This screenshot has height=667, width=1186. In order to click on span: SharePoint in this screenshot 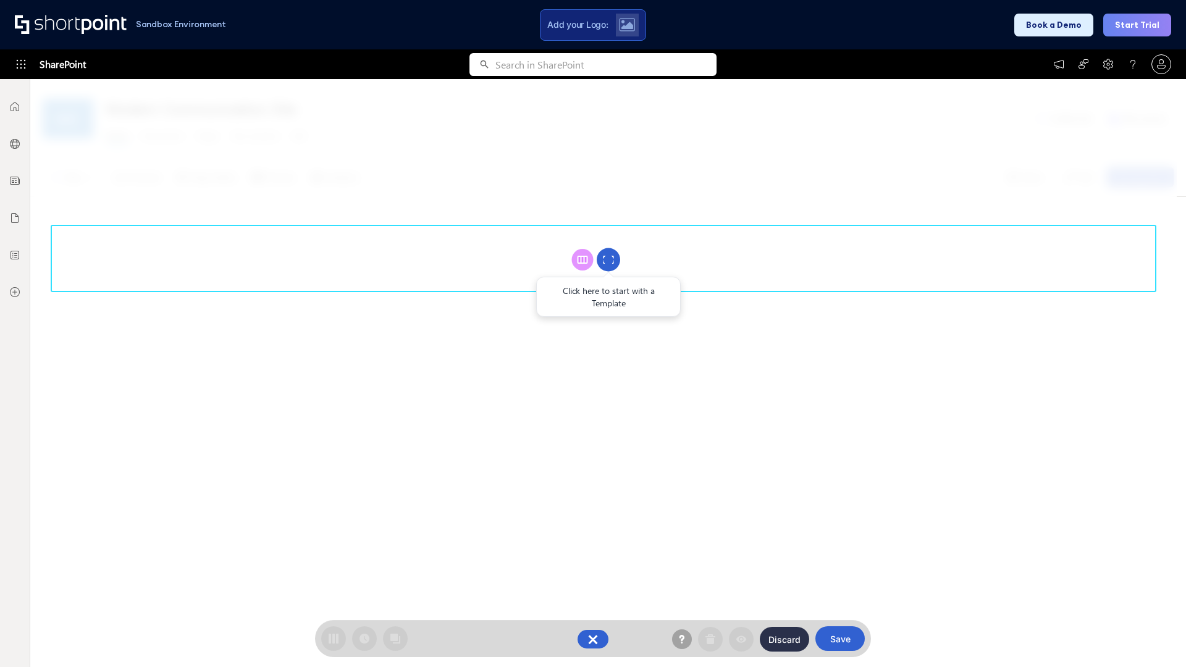, I will do `click(62, 64)`.